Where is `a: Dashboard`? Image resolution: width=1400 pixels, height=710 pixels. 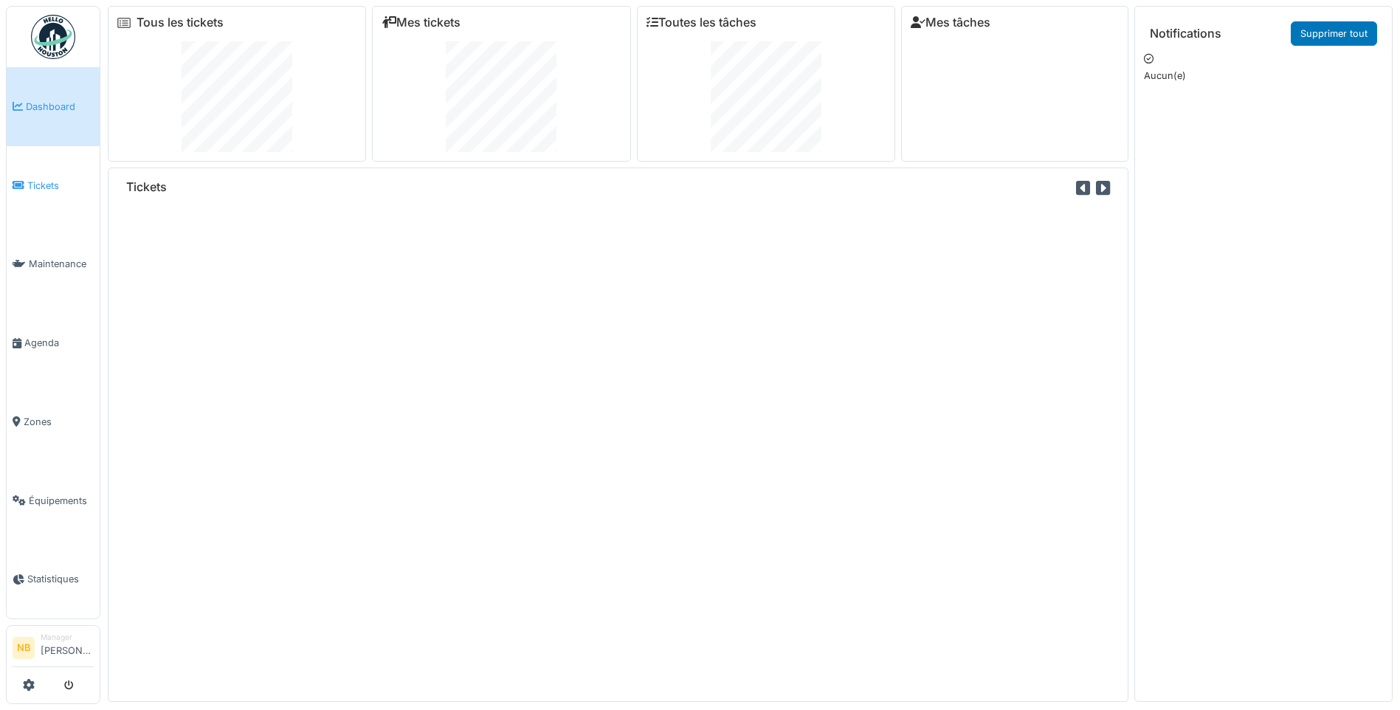 a: Dashboard is located at coordinates (53, 106).